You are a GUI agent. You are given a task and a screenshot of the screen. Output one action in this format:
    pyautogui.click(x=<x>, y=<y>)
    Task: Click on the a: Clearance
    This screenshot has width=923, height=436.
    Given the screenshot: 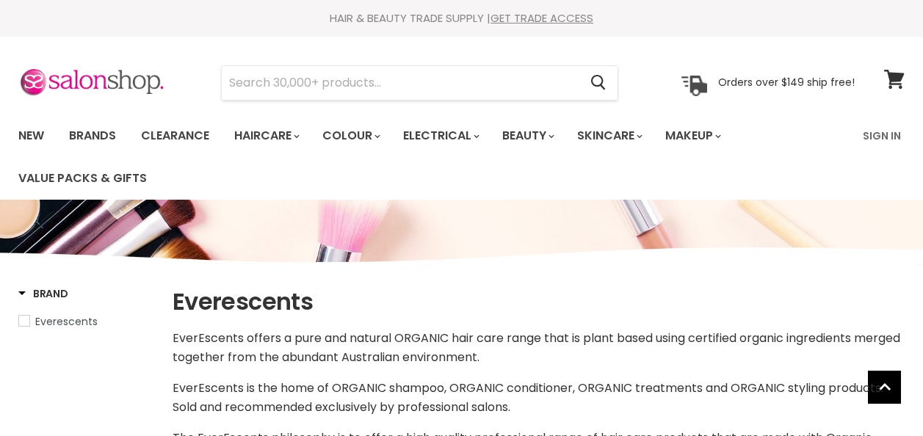 What is the action you would take?
    pyautogui.click(x=175, y=136)
    